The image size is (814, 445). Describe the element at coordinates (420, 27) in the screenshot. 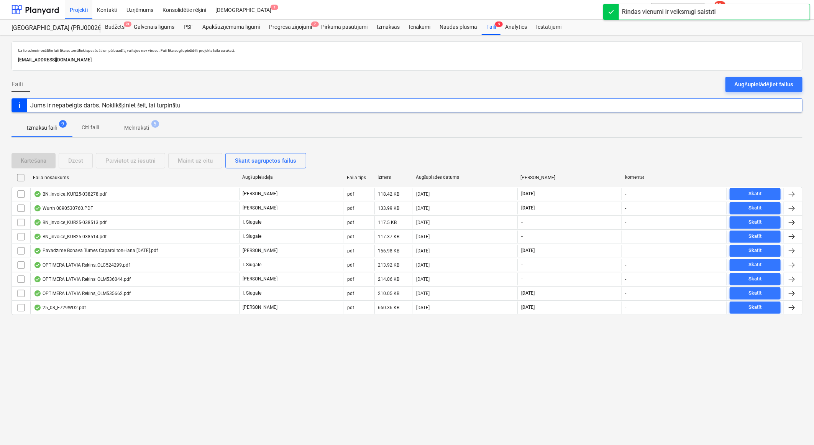

I see `div: Ienākumi` at that location.